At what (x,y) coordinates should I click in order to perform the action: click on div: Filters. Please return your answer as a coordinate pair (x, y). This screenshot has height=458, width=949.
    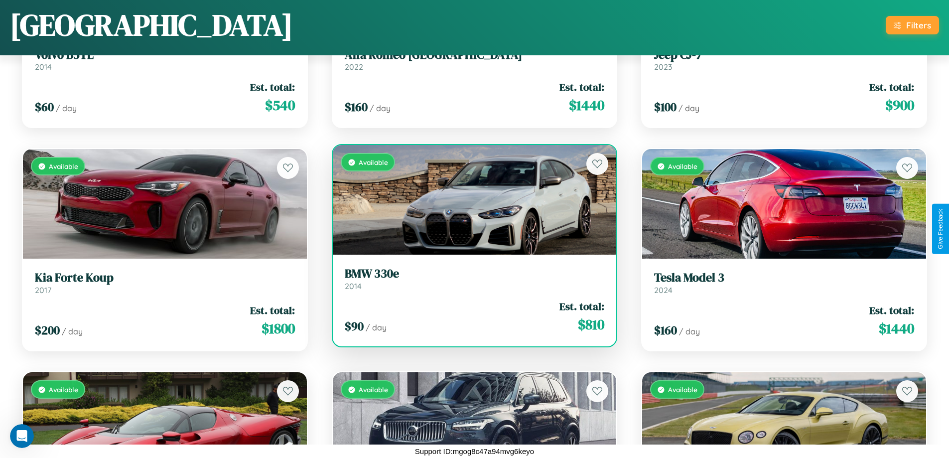
    Looking at the image, I should click on (919, 25).